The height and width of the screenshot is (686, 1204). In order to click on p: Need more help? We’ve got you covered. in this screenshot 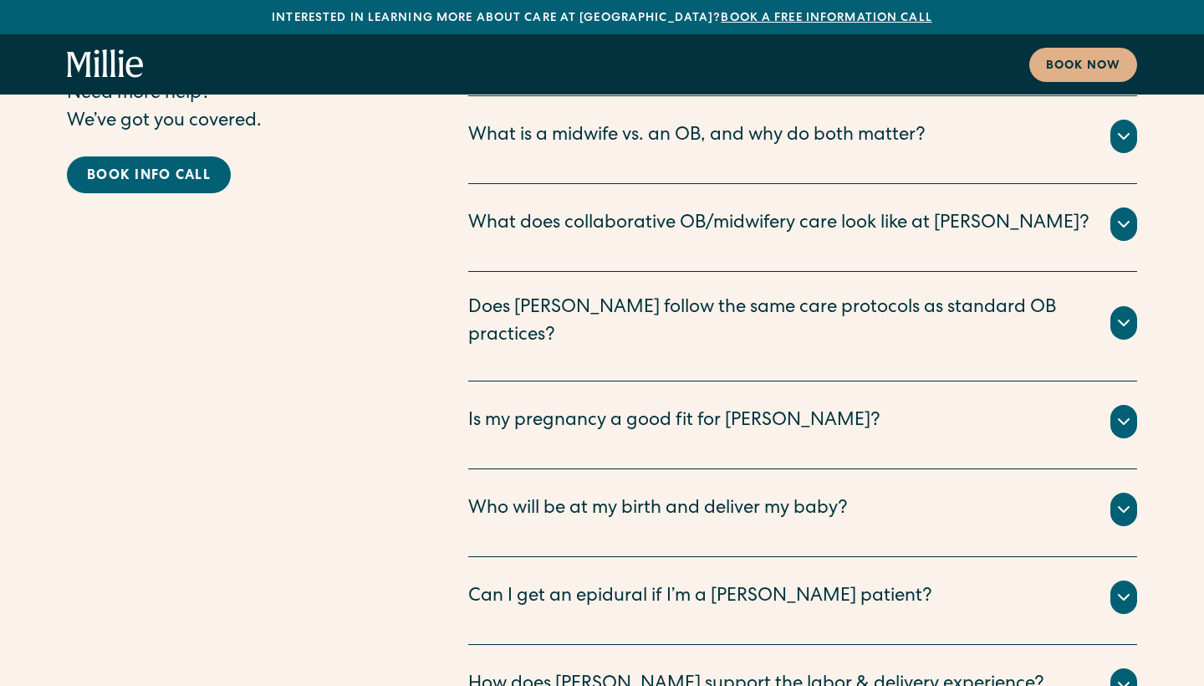, I will do `click(234, 109)`.